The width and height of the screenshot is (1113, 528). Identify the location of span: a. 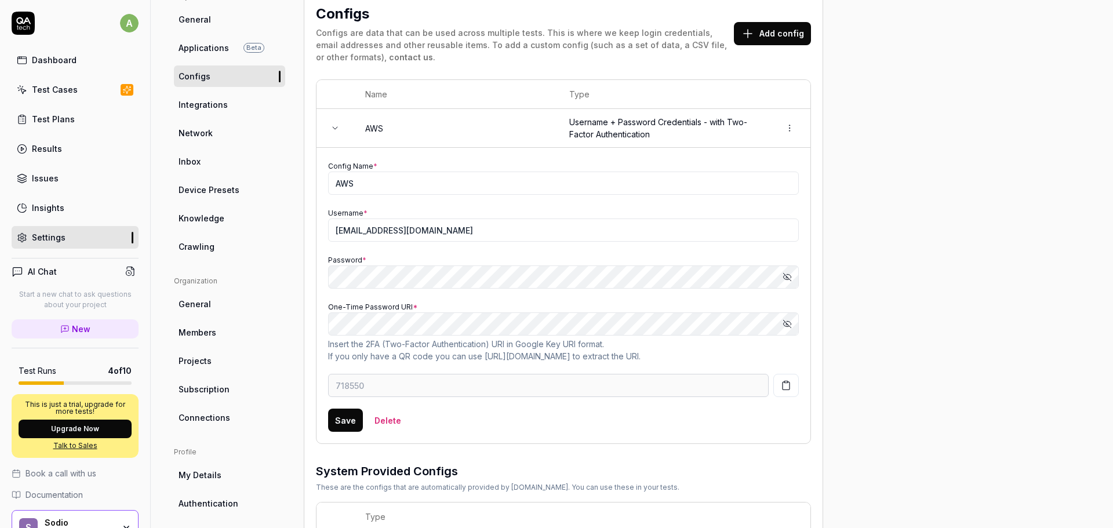
(129, 23).